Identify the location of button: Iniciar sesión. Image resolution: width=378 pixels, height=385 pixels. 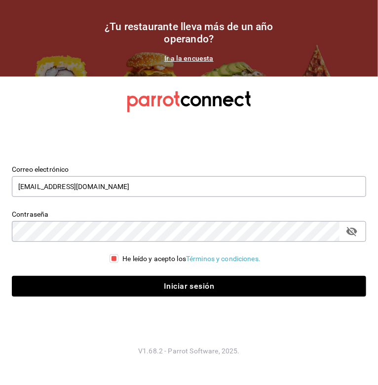
(189, 287).